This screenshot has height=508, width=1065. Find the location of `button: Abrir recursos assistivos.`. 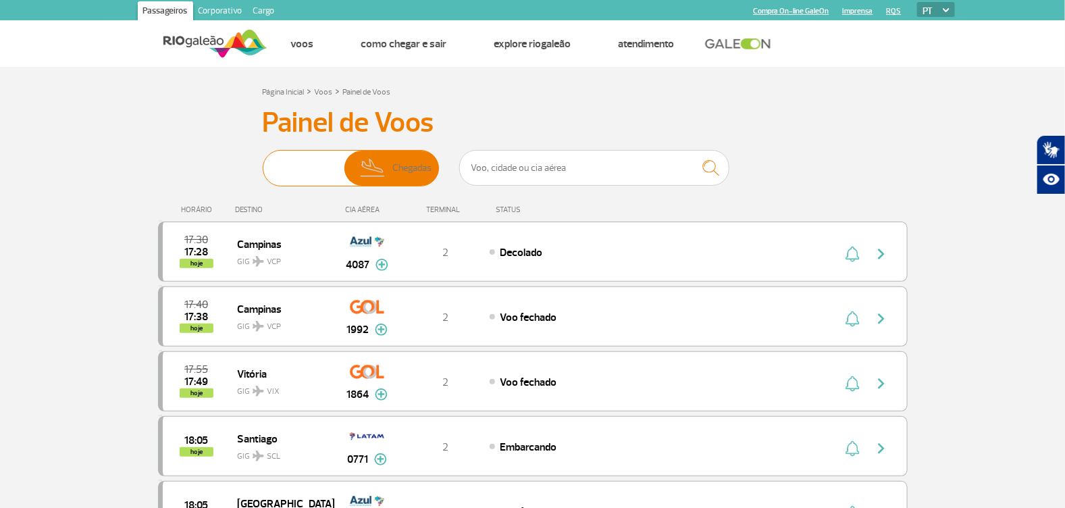

button: Abrir recursos assistivos. is located at coordinates (1050, 180).